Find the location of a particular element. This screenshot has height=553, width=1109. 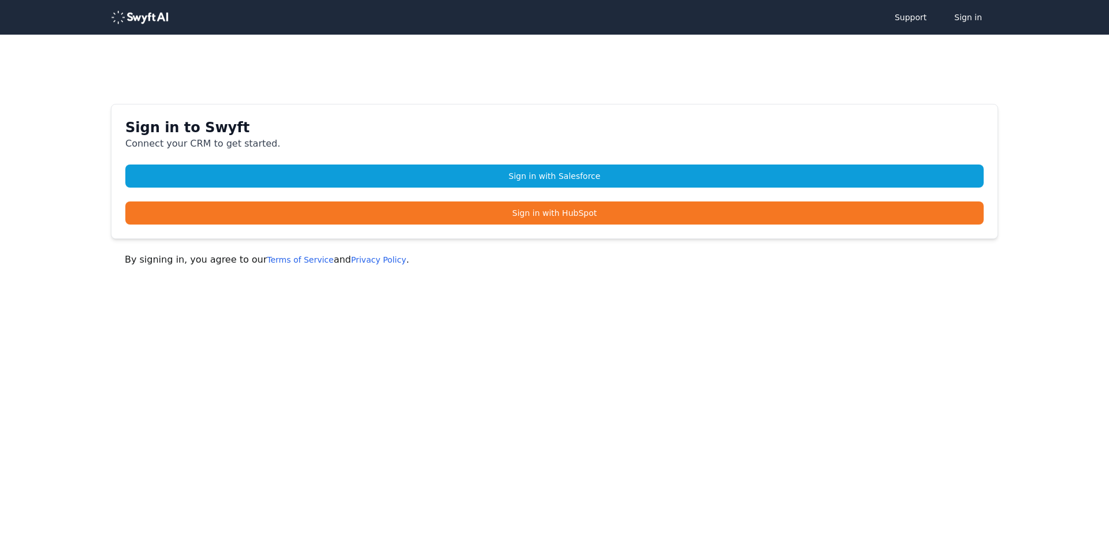

a: Sign in with HubSpot is located at coordinates (554, 213).